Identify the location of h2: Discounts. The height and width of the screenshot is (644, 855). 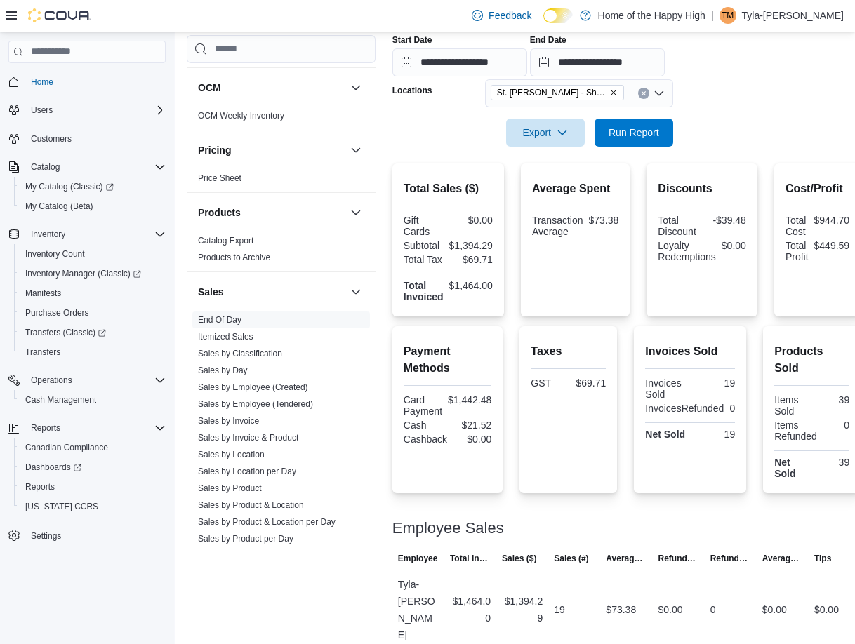
(702, 189).